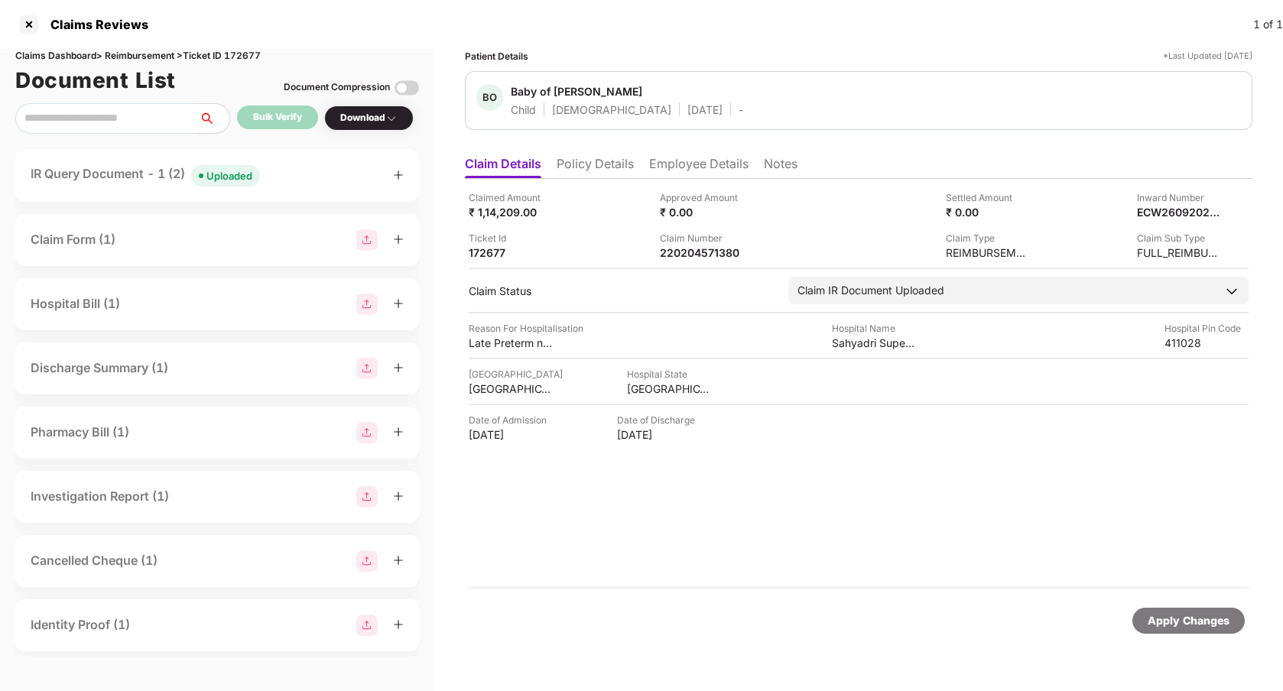 The image size is (1283, 691). What do you see at coordinates (337, 87) in the screenshot?
I see `div: Document Compression` at bounding box center [337, 87].